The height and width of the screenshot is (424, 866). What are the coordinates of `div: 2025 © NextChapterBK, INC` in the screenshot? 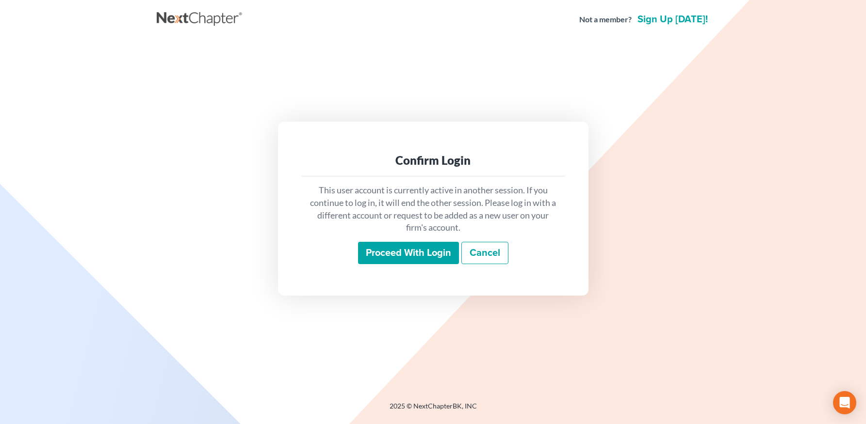 It's located at (433, 410).